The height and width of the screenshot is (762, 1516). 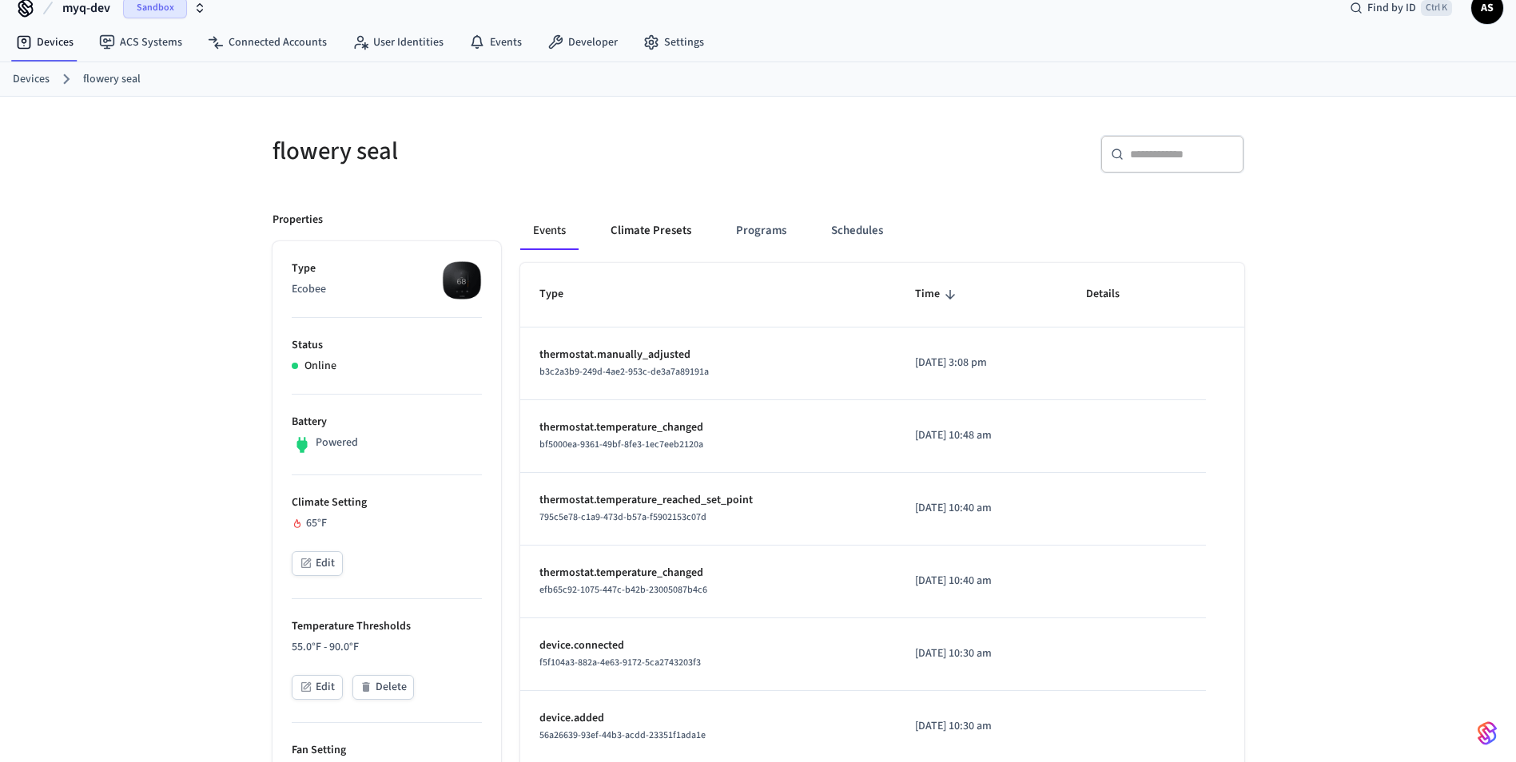 What do you see at coordinates (622, 517) in the screenshot?
I see `span: 795c5e78-c1a9-473d-b57a-f5902153c07d` at bounding box center [622, 517].